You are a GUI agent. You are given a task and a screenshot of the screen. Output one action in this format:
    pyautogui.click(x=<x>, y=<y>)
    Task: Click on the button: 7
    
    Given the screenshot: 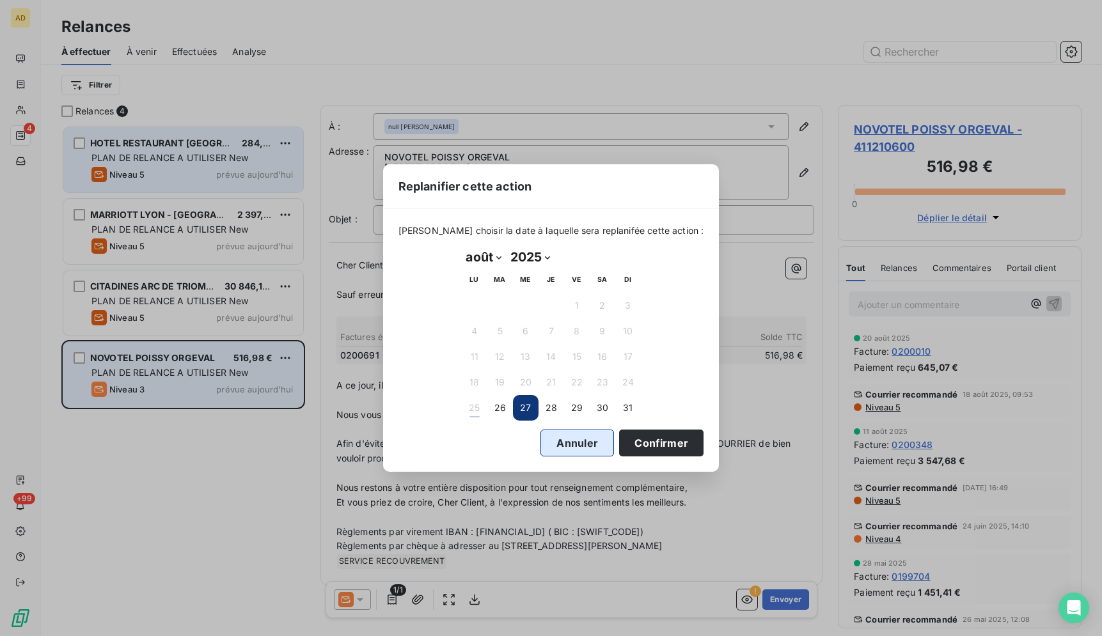 What is the action you would take?
    pyautogui.click(x=551, y=331)
    